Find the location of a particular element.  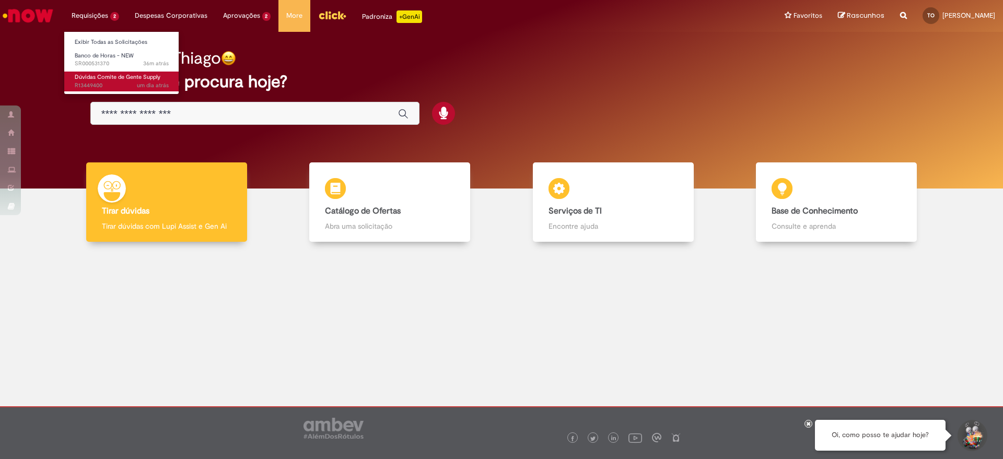

ul: Requisições is located at coordinates (121, 63).